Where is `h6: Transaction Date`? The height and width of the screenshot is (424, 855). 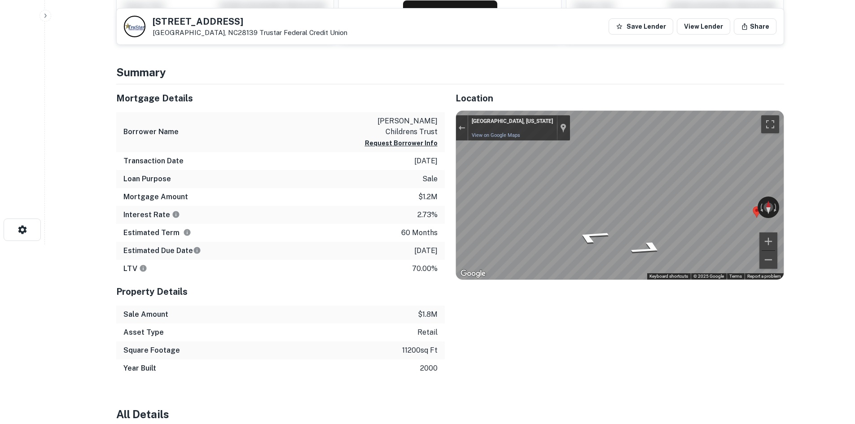
h6: Transaction Date is located at coordinates (154, 161).